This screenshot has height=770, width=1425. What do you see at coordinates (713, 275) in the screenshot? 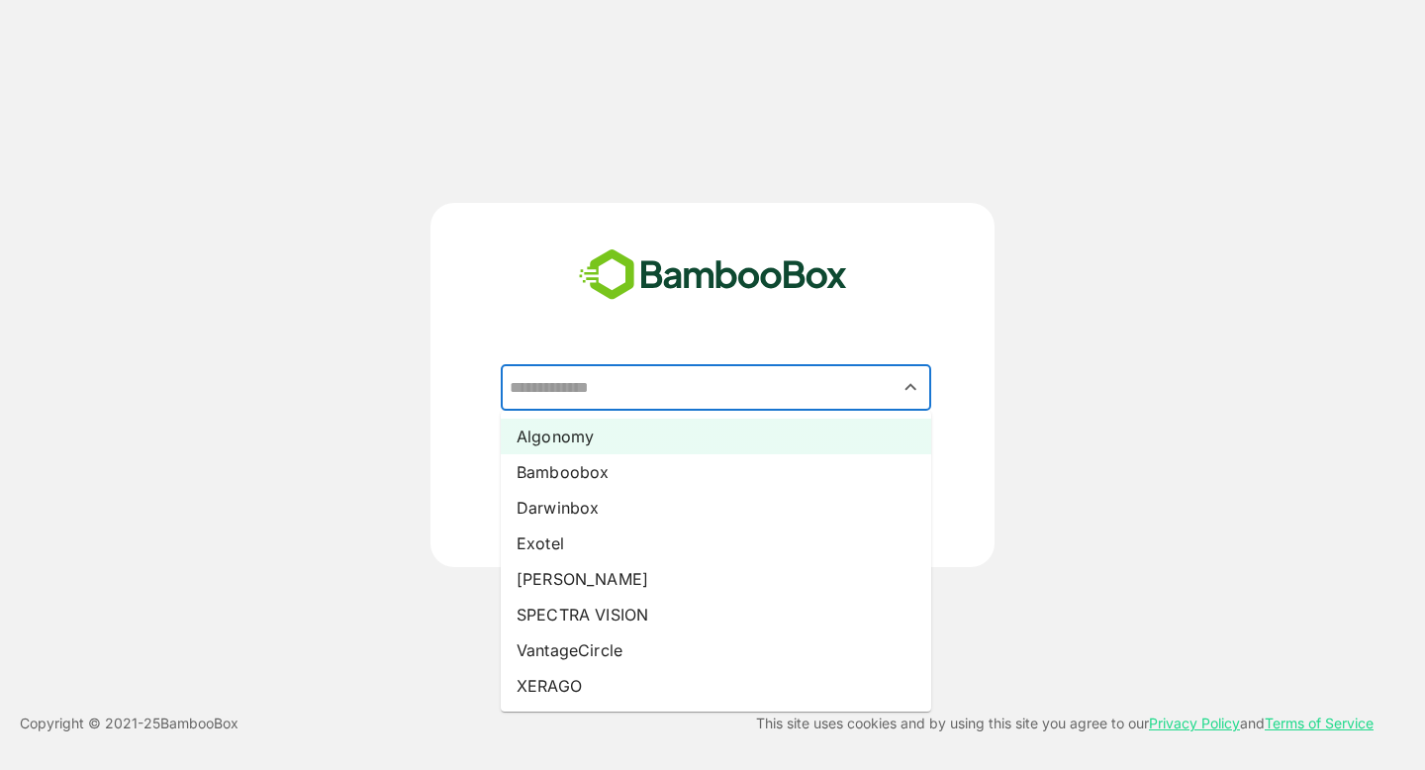
I see `img: bamboobox` at bounding box center [713, 275].